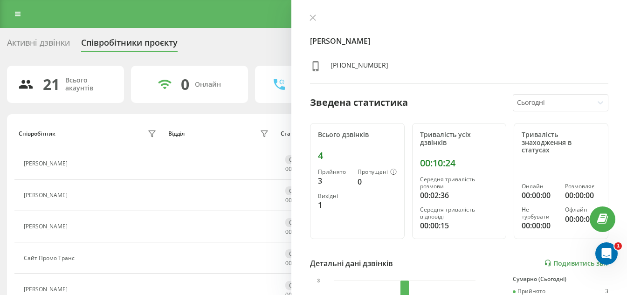  Describe the element at coordinates (37, 134) in the screenshot. I see `div: Співробітник` at that location.